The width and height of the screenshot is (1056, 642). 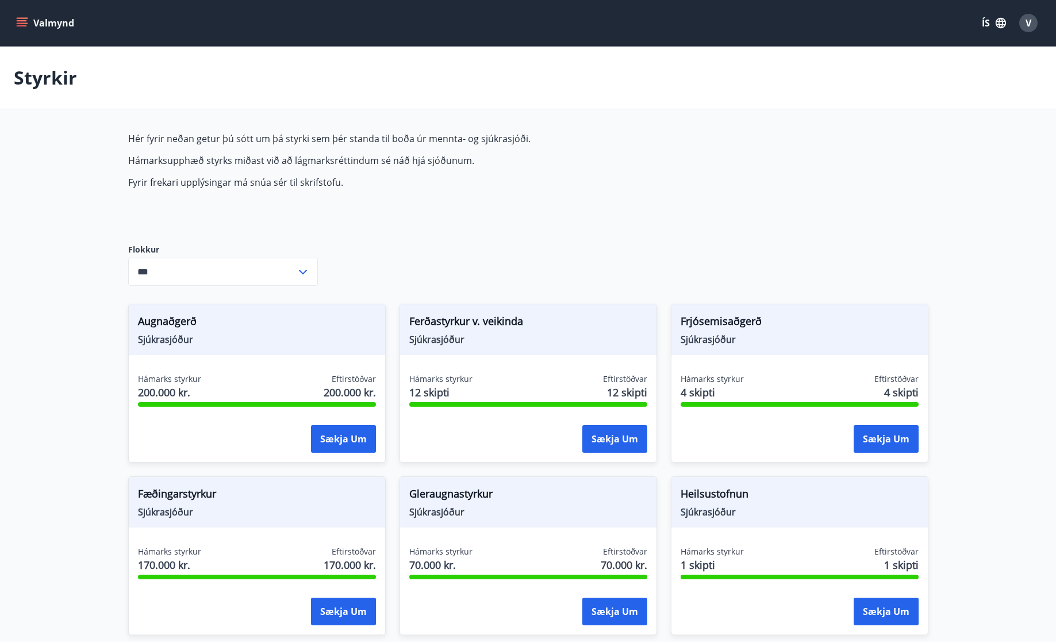 What do you see at coordinates (257, 496) in the screenshot?
I see `span: Fæðingarstyrkur` at bounding box center [257, 496].